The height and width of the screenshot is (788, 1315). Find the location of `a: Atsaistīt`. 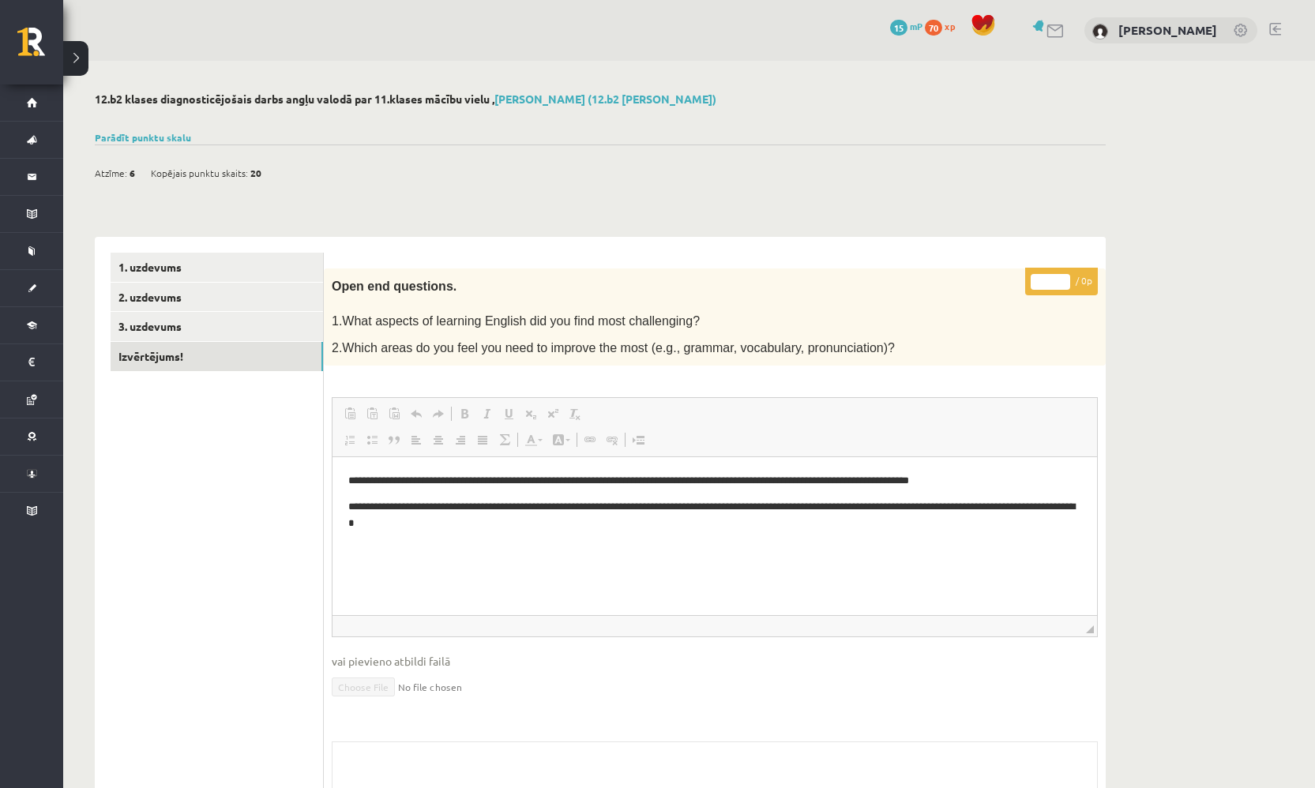

a: Atsaistīt is located at coordinates (612, 440).